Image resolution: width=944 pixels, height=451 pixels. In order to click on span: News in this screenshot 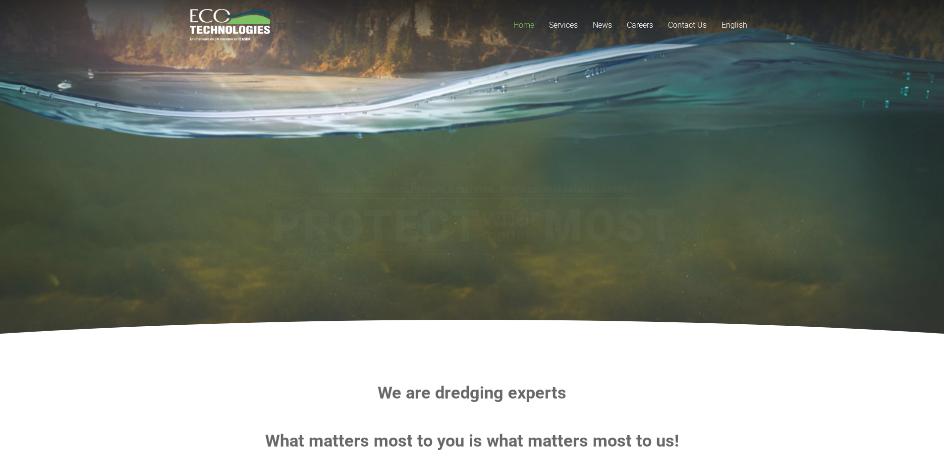, I will do `click(602, 25)`.